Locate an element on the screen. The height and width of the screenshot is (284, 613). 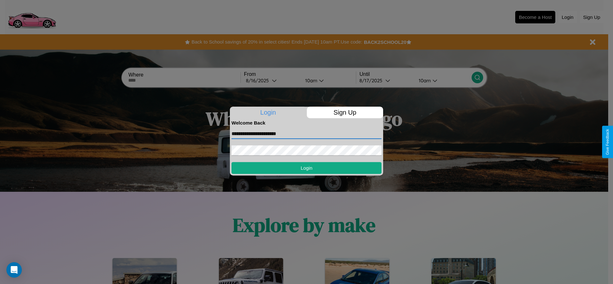
p: Login is located at coordinates (268, 113).